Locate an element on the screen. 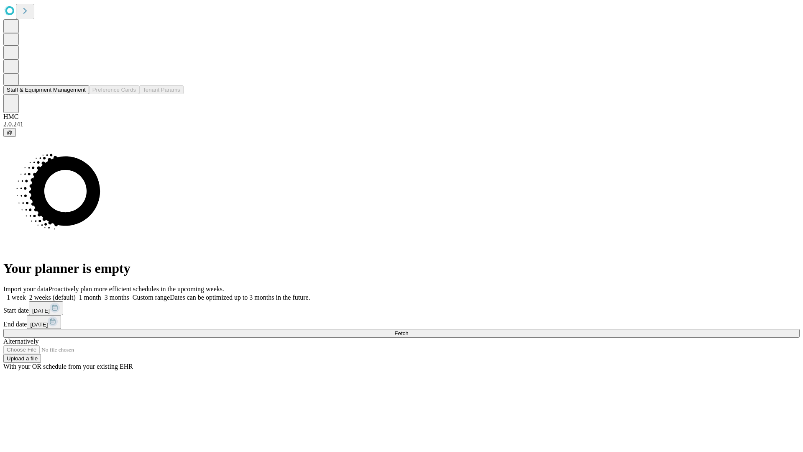 Image resolution: width=803 pixels, height=452 pixels. span: 3 months is located at coordinates (117, 297).